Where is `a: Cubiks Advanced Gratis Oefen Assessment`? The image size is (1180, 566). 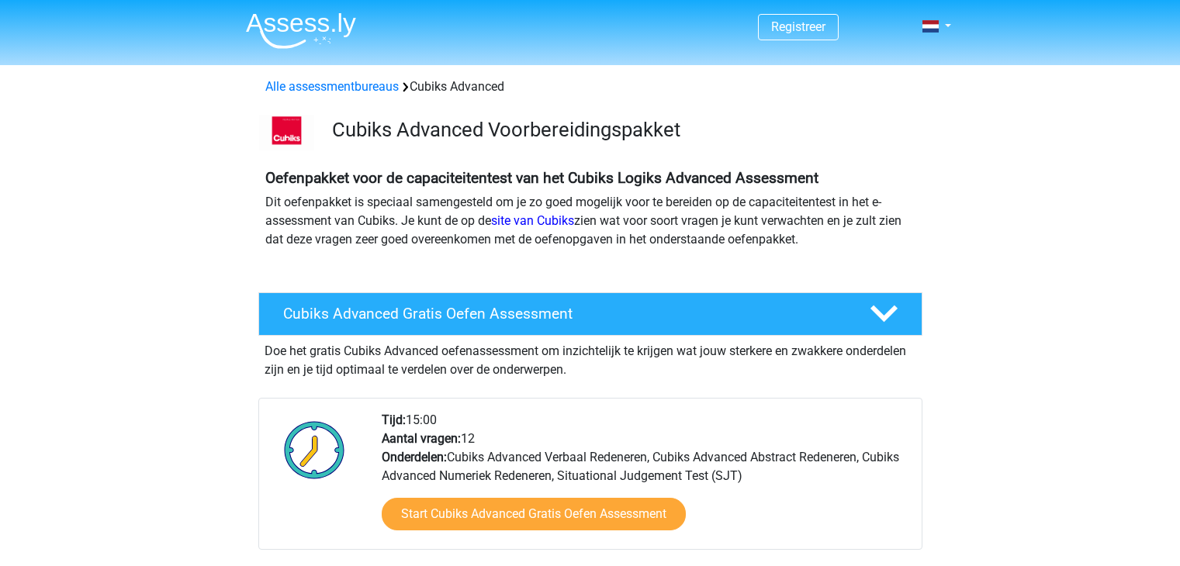 a: Cubiks Advanced Gratis Oefen Assessment is located at coordinates (590, 314).